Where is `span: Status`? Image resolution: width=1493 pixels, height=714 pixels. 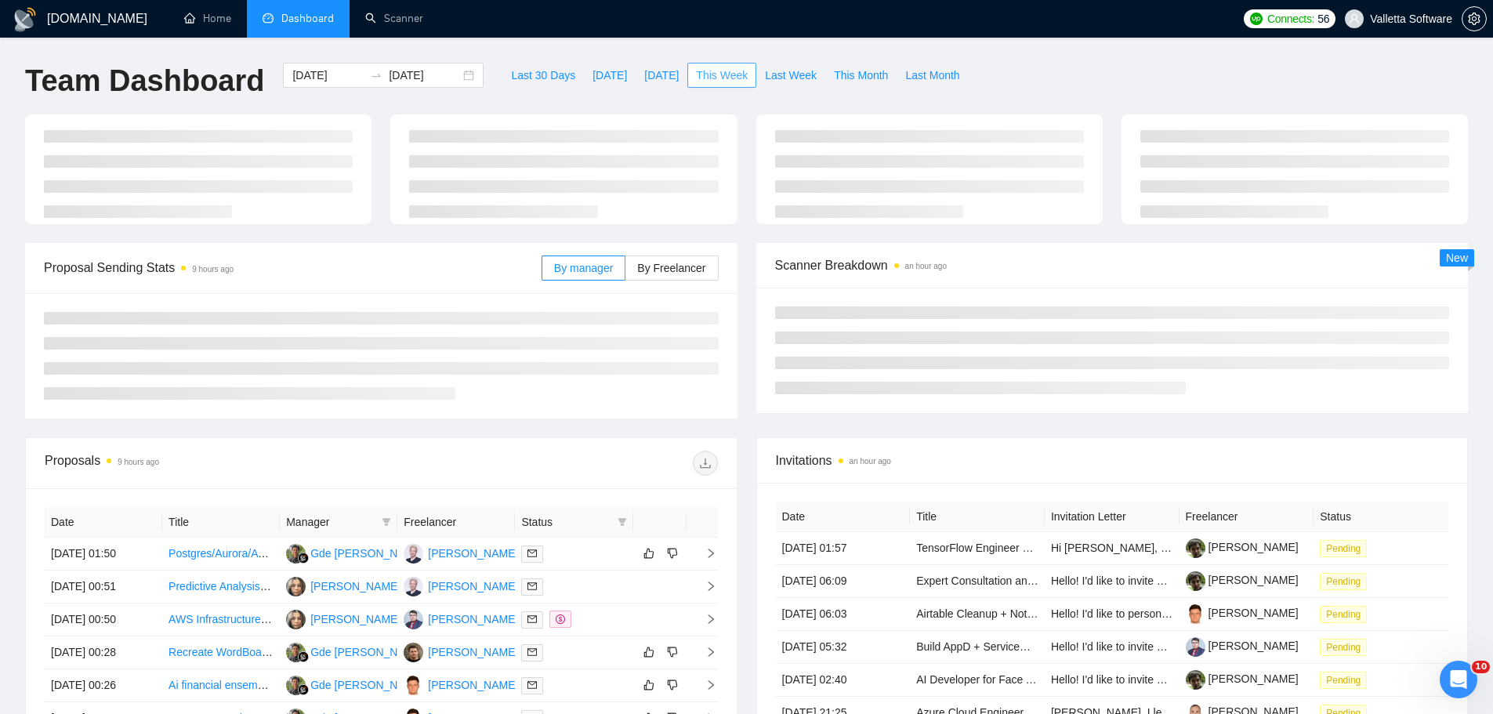
span: Status is located at coordinates (566, 522).